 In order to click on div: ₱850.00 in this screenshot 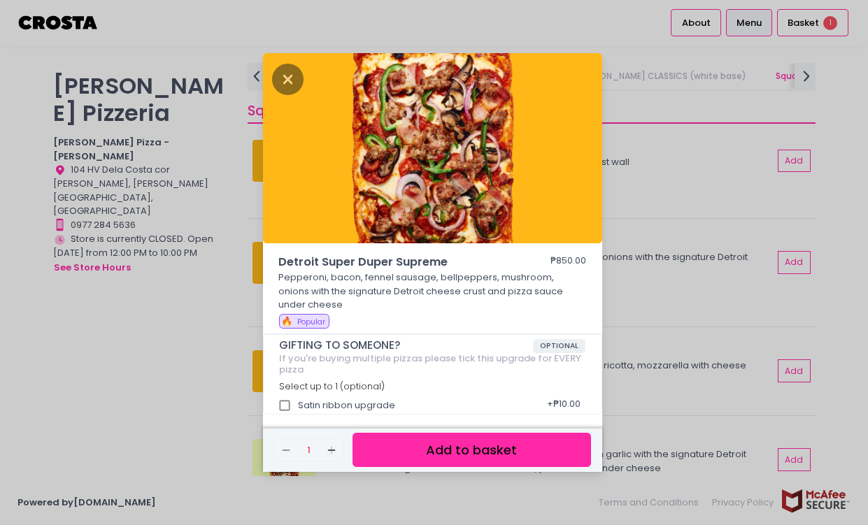, I will do `click(568, 262)`.